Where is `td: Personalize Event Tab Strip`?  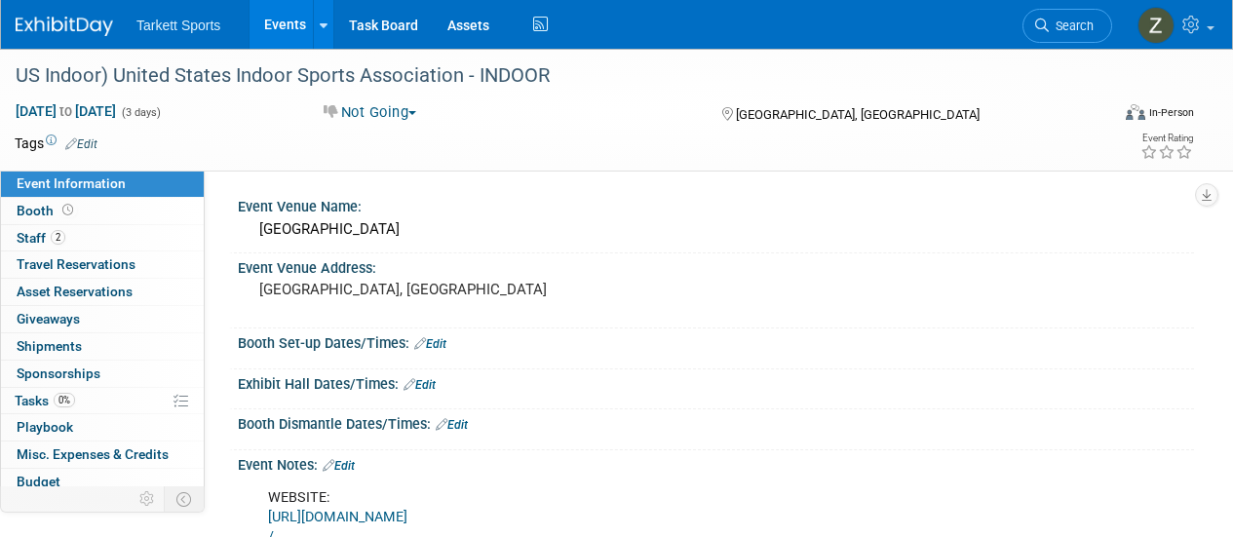
td: Personalize Event Tab Strip is located at coordinates (147, 499).